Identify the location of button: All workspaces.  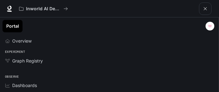
(43, 9).